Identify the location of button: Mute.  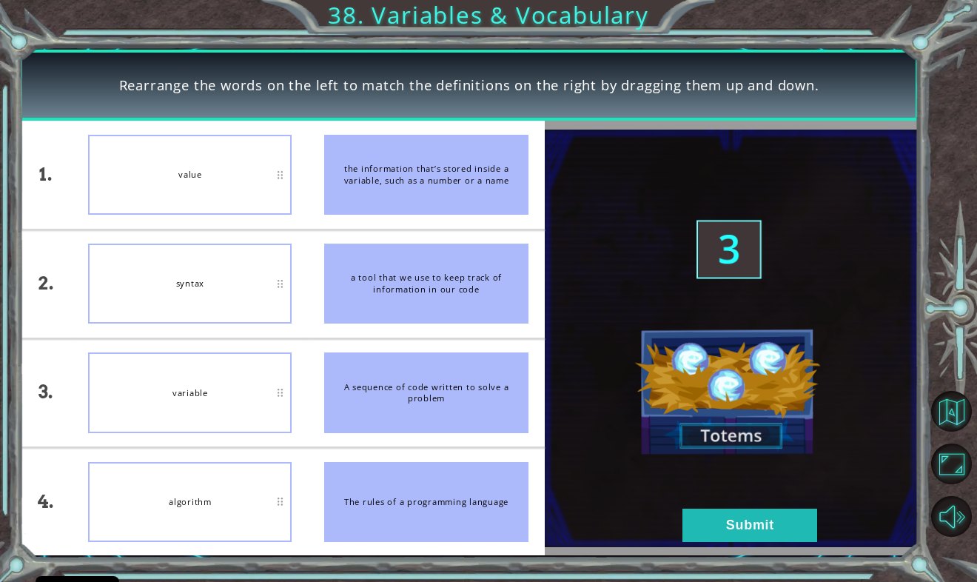
(951, 516).